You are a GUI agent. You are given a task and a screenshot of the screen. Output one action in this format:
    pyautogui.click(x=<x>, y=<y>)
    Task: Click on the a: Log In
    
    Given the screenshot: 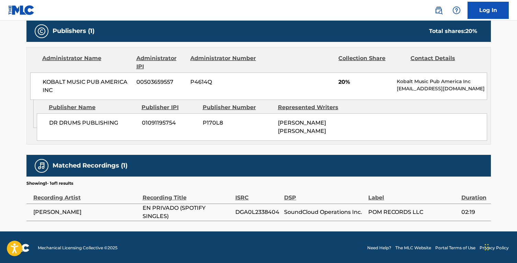 What is the action you would take?
    pyautogui.click(x=488, y=10)
    